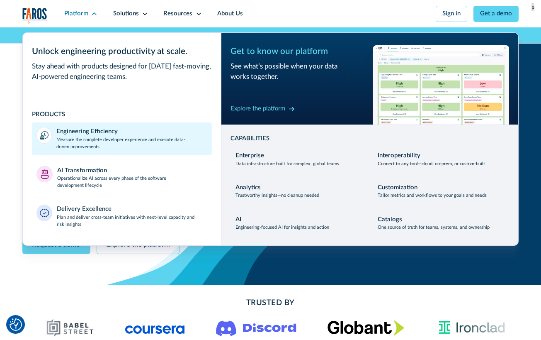 Image resolution: width=541 pixels, height=340 pixels. What do you see at coordinates (126, 14) in the screenshot?
I see `div: Solutions` at bounding box center [126, 14].